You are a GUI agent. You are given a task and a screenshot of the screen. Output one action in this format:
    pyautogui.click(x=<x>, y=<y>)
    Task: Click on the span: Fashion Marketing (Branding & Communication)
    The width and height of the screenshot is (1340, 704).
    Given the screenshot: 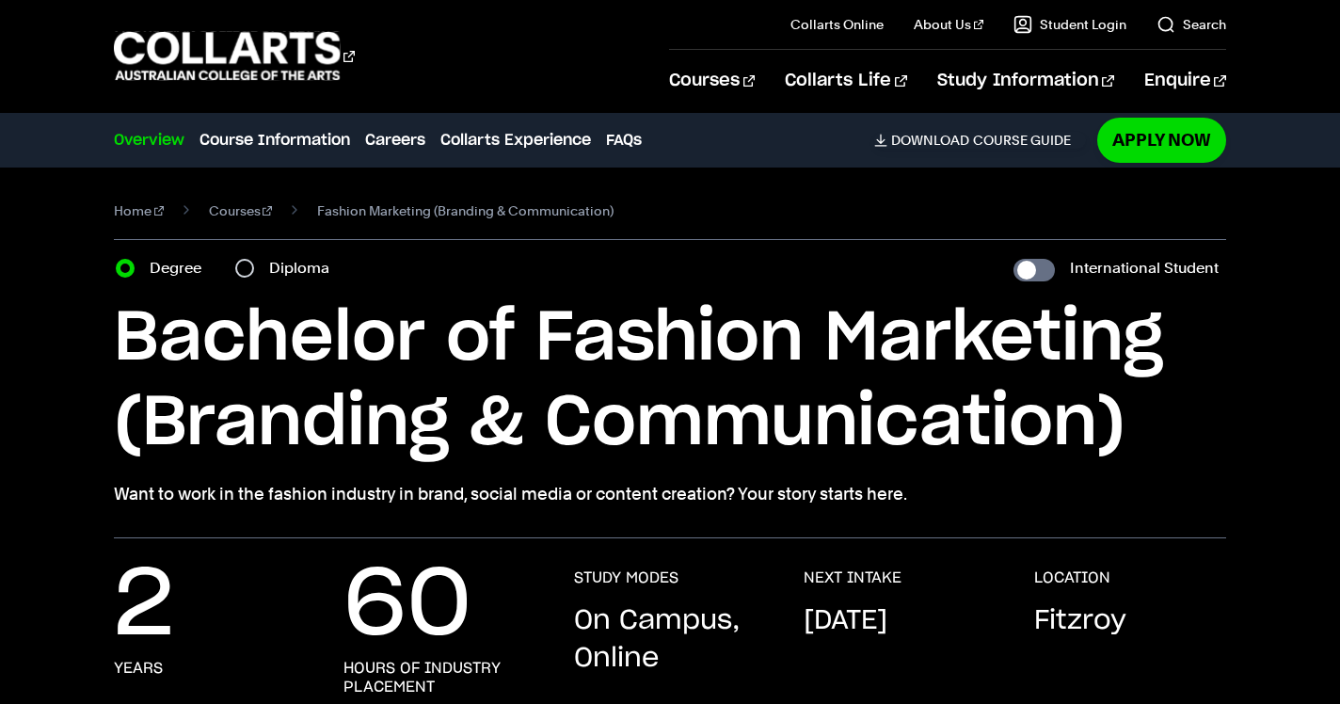 What is the action you would take?
    pyautogui.click(x=465, y=211)
    